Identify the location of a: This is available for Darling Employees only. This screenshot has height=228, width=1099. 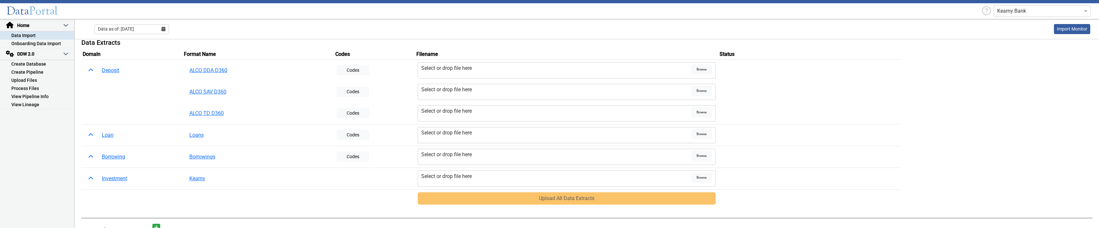
(1072, 29).